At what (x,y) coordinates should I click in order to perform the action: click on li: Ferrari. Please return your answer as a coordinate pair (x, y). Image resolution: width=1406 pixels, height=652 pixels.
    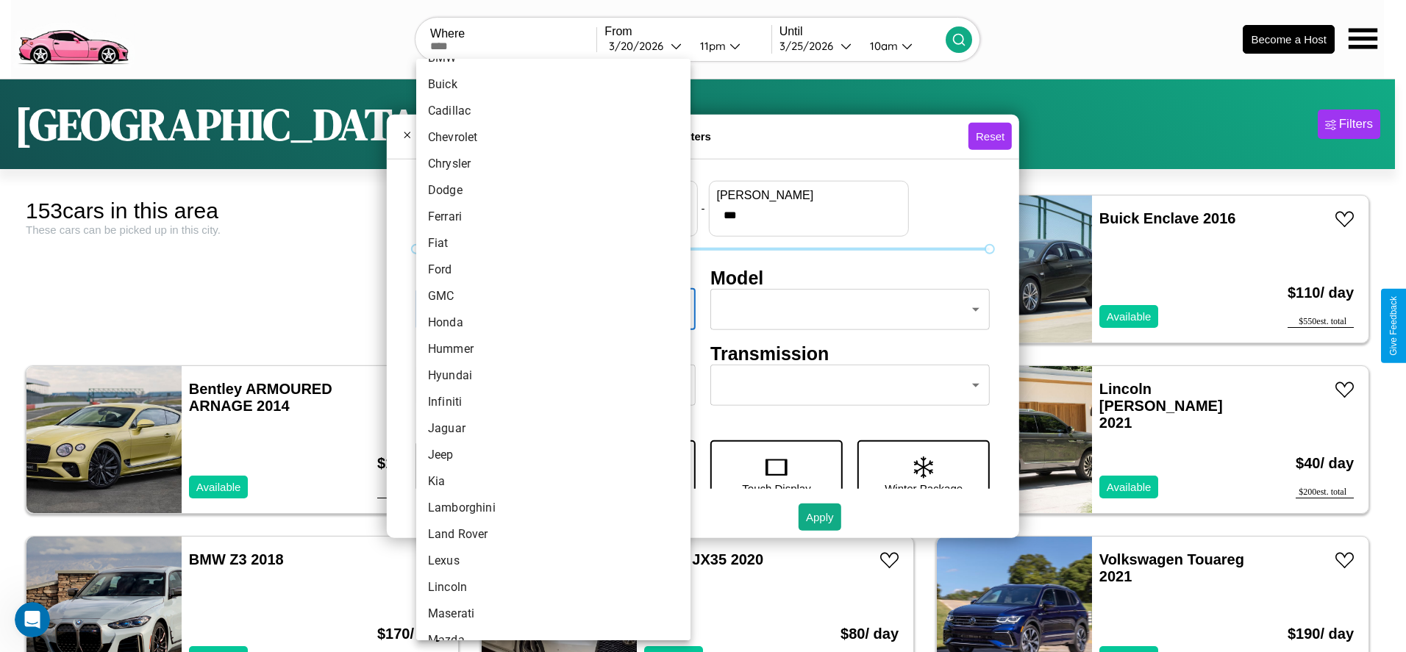
    Looking at the image, I should click on (553, 217).